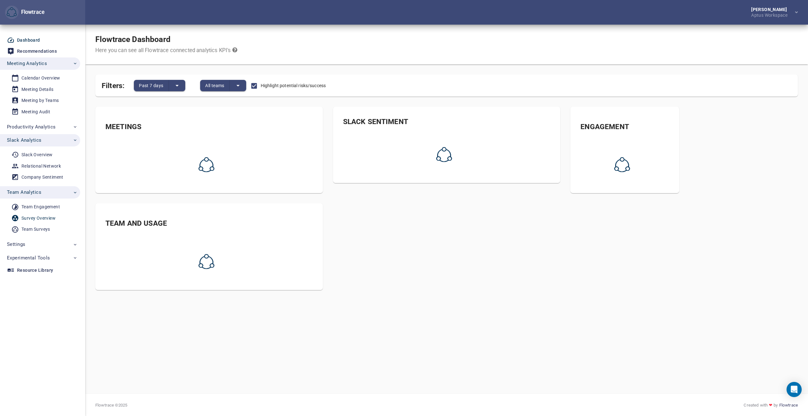 The image size is (808, 416). I want to click on img: Flowtrace, so click(12, 12).